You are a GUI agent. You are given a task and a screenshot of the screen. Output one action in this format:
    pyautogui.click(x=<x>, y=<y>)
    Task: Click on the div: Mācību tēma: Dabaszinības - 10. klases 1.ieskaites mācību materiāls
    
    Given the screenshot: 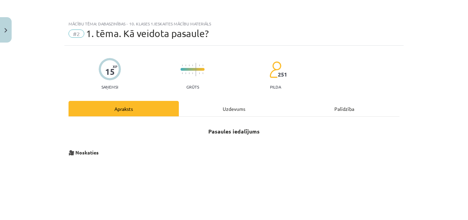 What is the action you would take?
    pyautogui.click(x=234, y=24)
    